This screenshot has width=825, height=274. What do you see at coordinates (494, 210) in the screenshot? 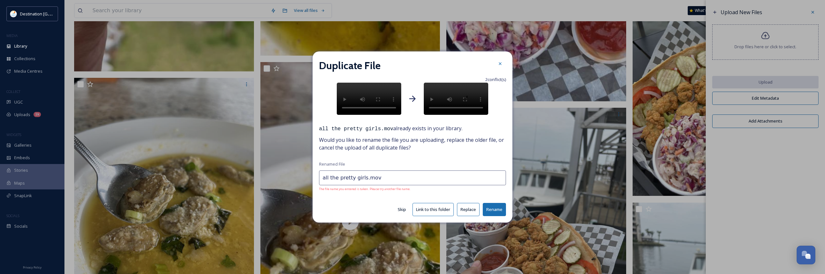
I see `button: Rename` at bounding box center [494, 210].